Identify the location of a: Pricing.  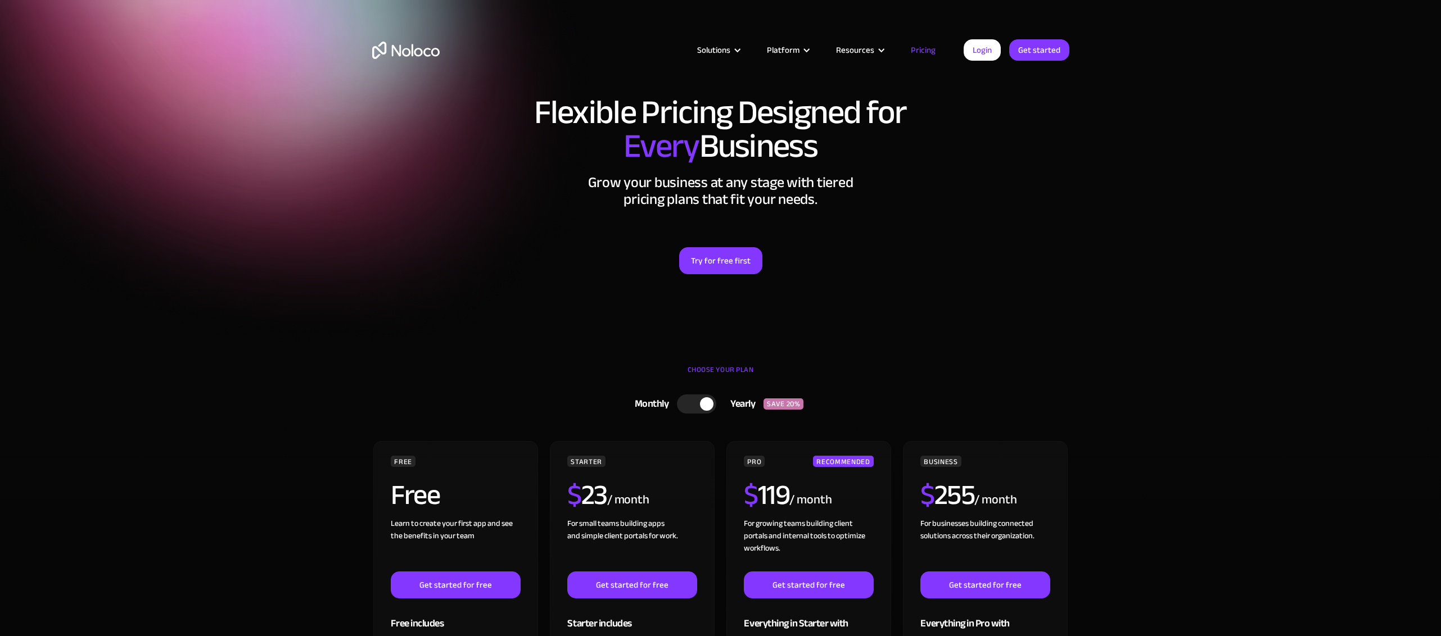
(923, 50).